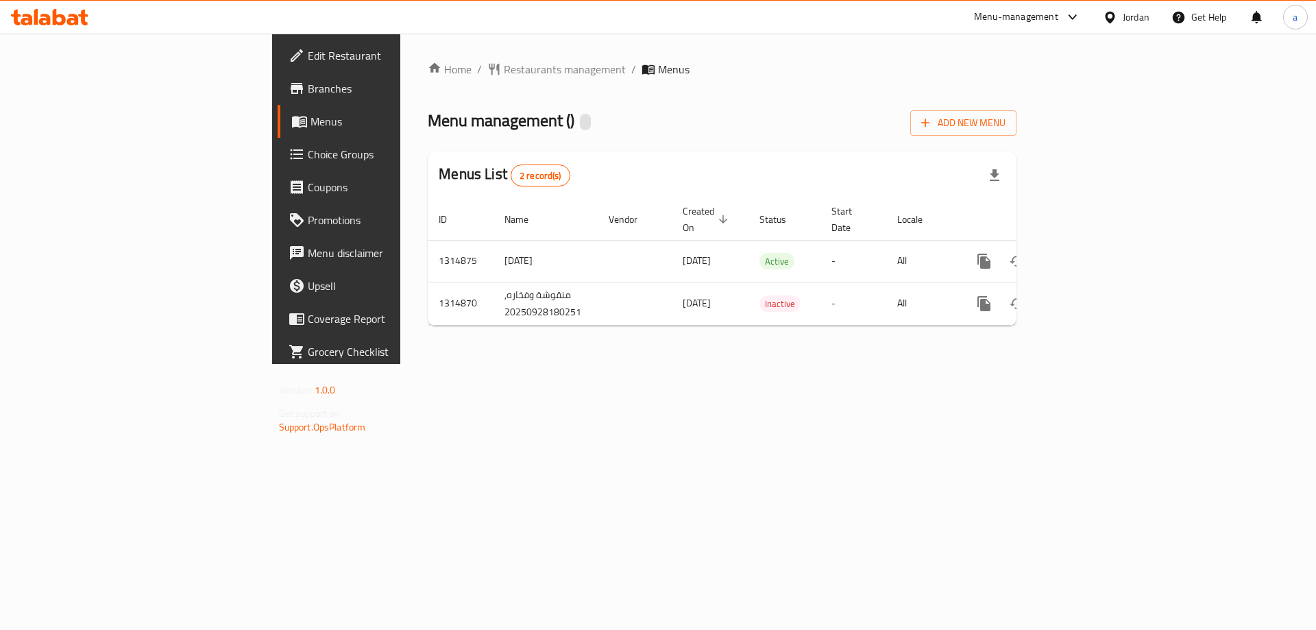 The image size is (1316, 630). I want to click on span: ID, so click(452, 219).